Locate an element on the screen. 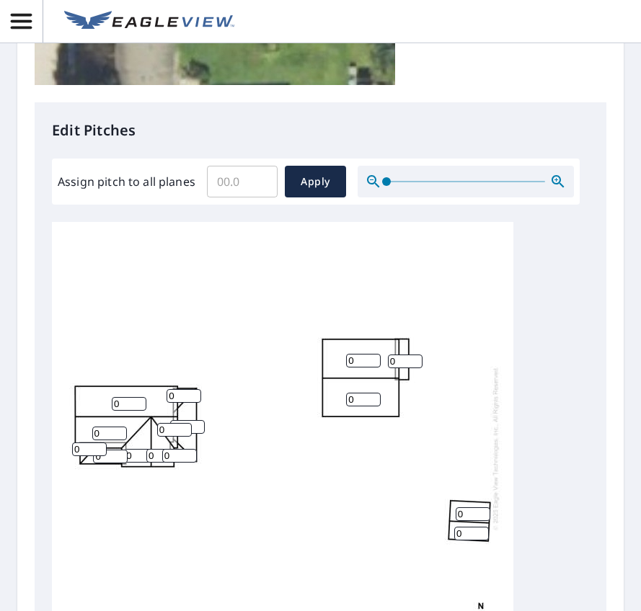 This screenshot has height=611, width=641. p: Edit Pitches is located at coordinates (320, 130).